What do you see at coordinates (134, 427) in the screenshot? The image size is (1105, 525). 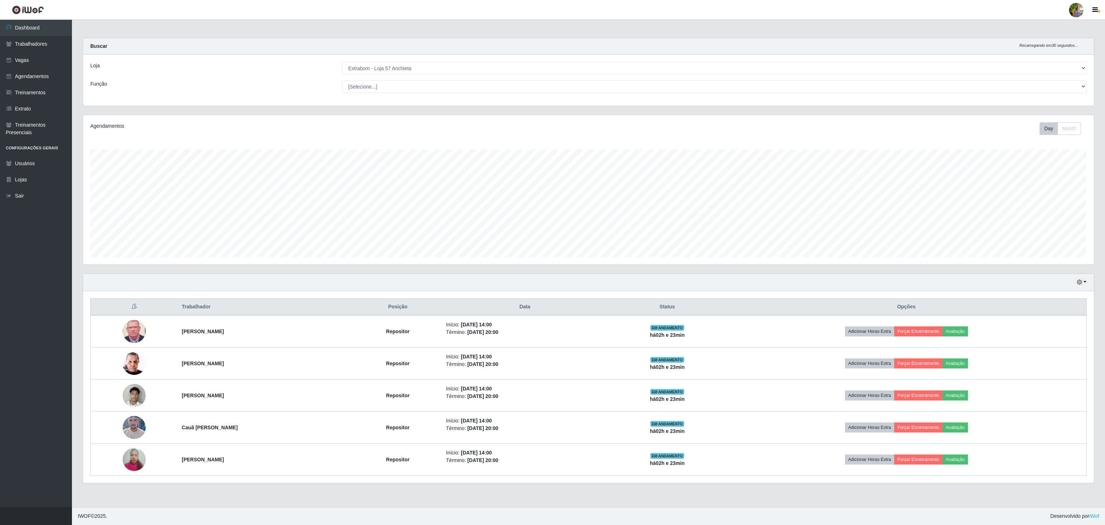 I see `img: 1757527651666.jpeg` at bounding box center [134, 427].